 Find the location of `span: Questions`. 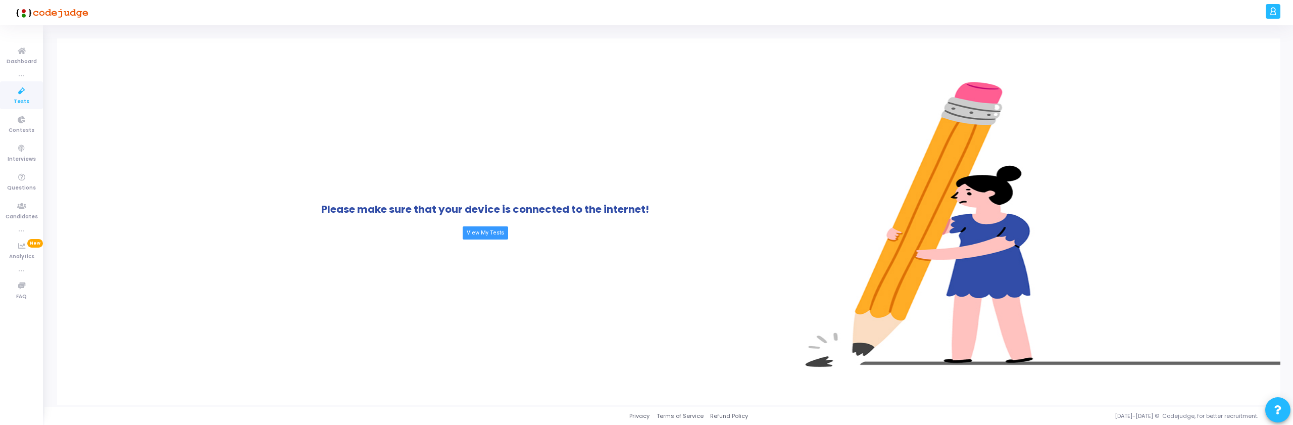

span: Questions is located at coordinates (21, 188).